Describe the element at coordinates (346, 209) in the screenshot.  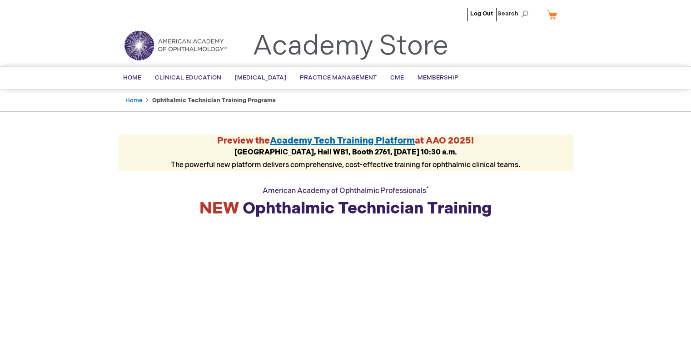
I see `strong: Ophthalmic Technician Training` at that location.